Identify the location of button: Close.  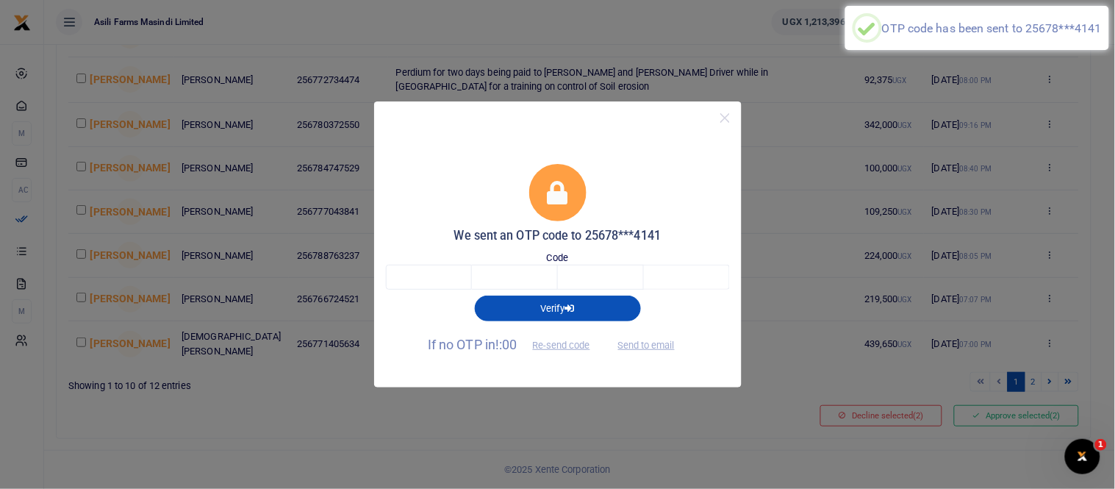
(724, 118).